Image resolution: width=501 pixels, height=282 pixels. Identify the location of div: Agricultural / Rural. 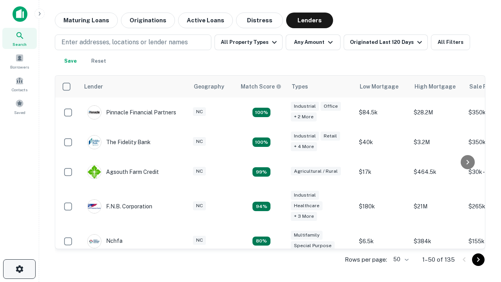
(316, 171).